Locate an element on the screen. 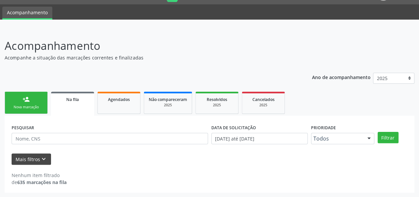  label: DATA DE SOLICITAÇÃO is located at coordinates (234, 127).